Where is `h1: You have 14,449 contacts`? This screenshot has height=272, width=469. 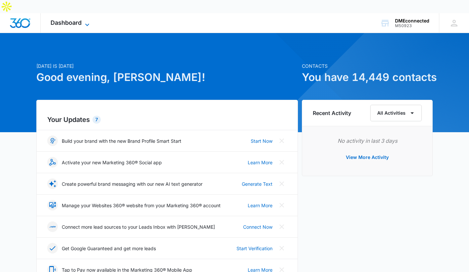 h1: You have 14,449 contacts is located at coordinates (367, 77).